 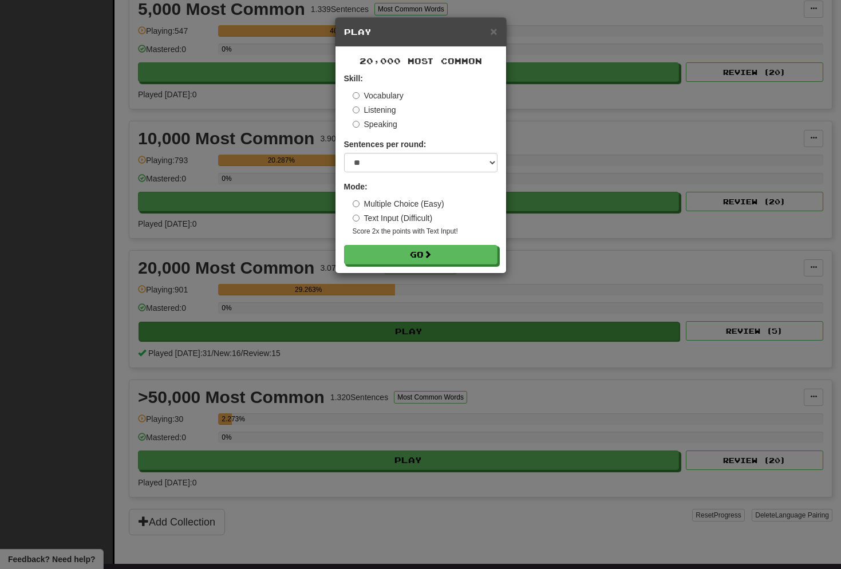 I want to click on label: Text Input (Difficult), so click(x=393, y=218).